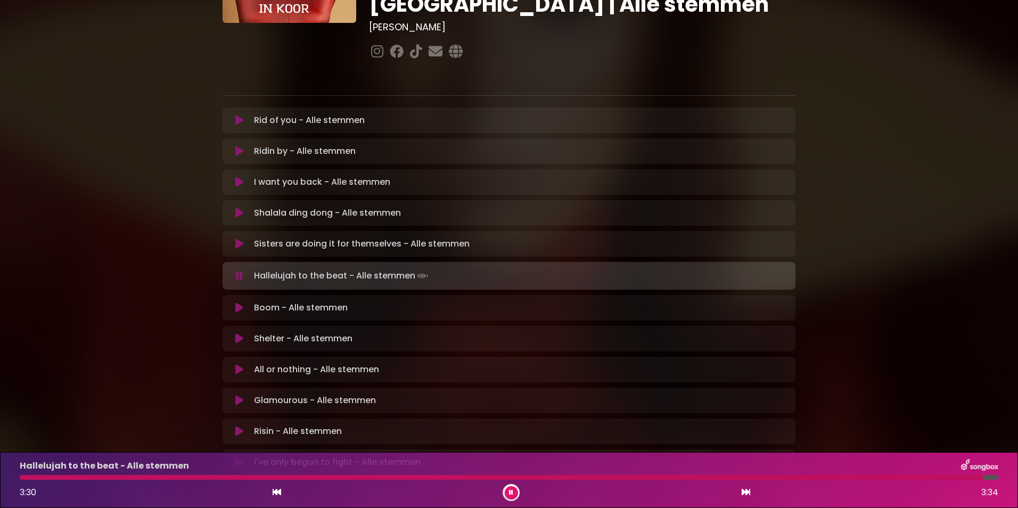 The image size is (1018, 508). What do you see at coordinates (316, 369) in the screenshot?
I see `p: All or nothing - Alle stemmen` at bounding box center [316, 369].